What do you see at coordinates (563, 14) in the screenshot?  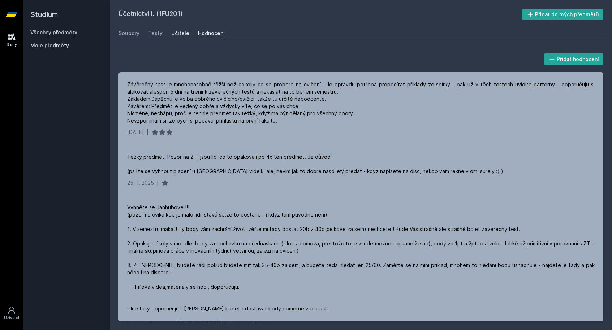 I see `button: Přidat do mých předmětů` at bounding box center [563, 14].